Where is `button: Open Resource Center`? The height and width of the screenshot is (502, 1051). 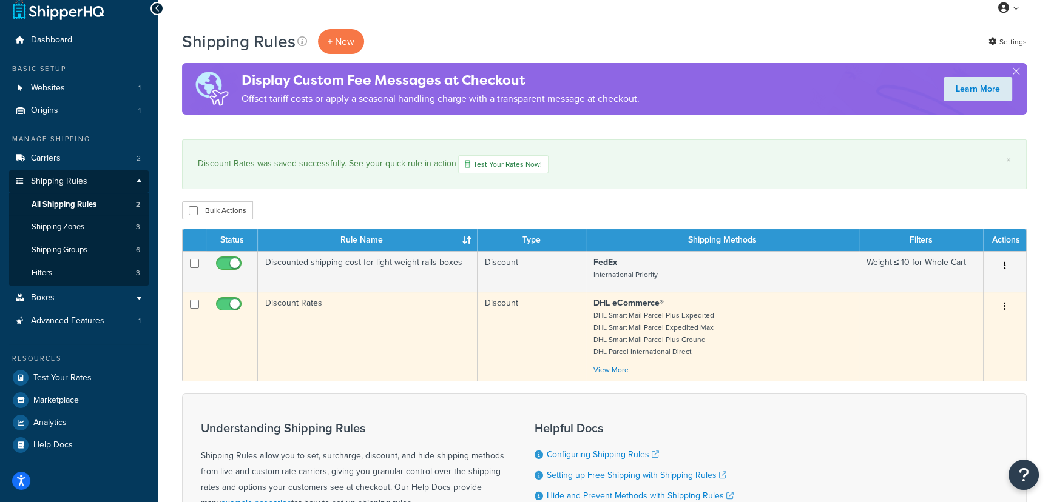
button: Open Resource Center is located at coordinates (1023, 475).